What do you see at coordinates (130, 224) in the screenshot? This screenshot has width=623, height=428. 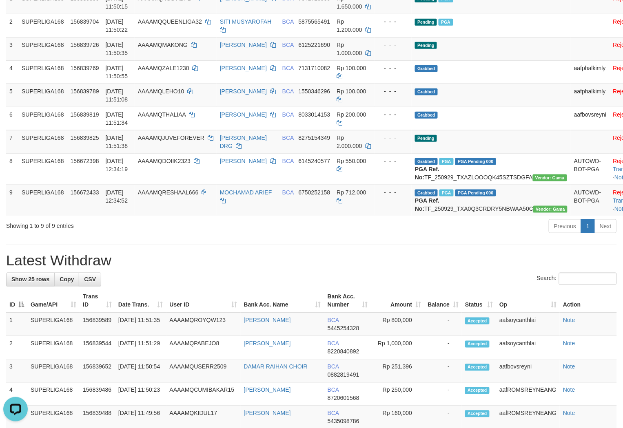 I see `div: Showing 1 to 9 of 9 entries` at bounding box center [130, 224].